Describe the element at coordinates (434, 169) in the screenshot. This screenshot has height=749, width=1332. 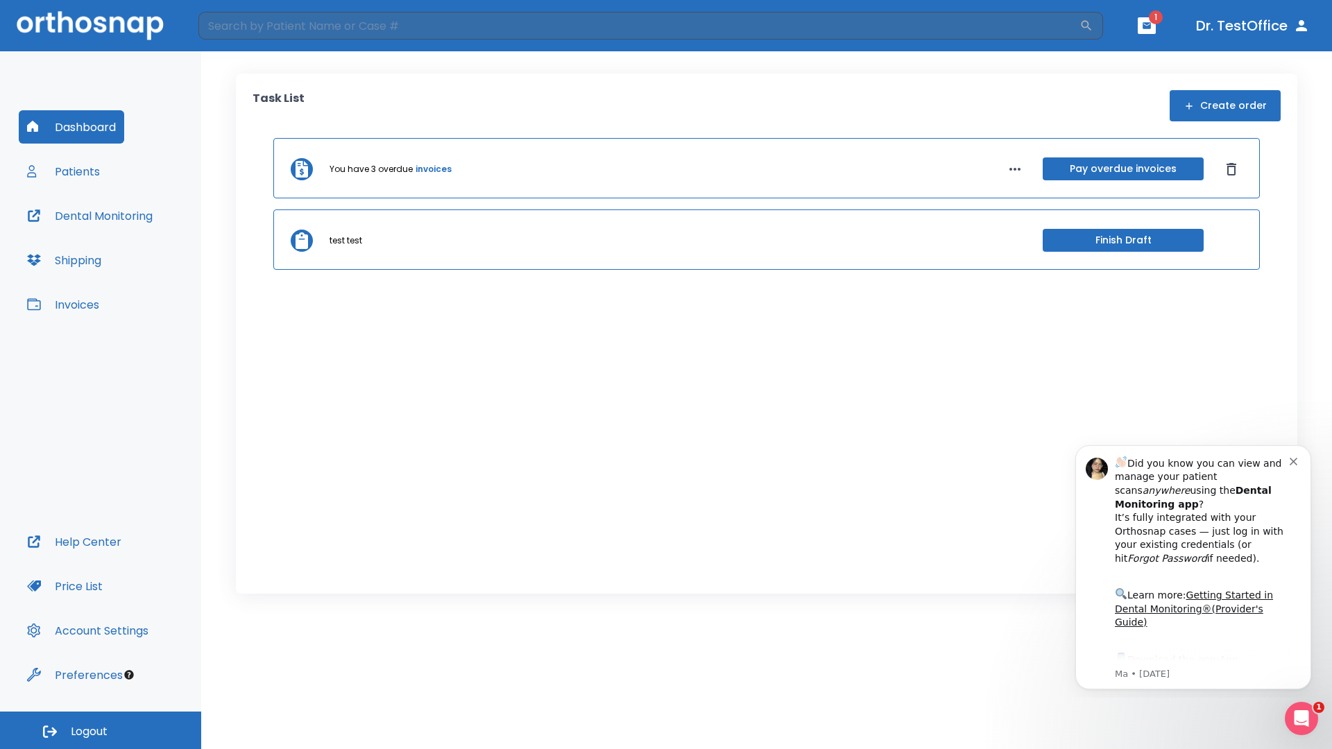
I see `a: invoices` at that location.